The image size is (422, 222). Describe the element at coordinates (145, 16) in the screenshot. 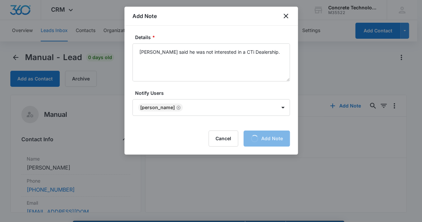

I see `h1: Add Note` at that location.